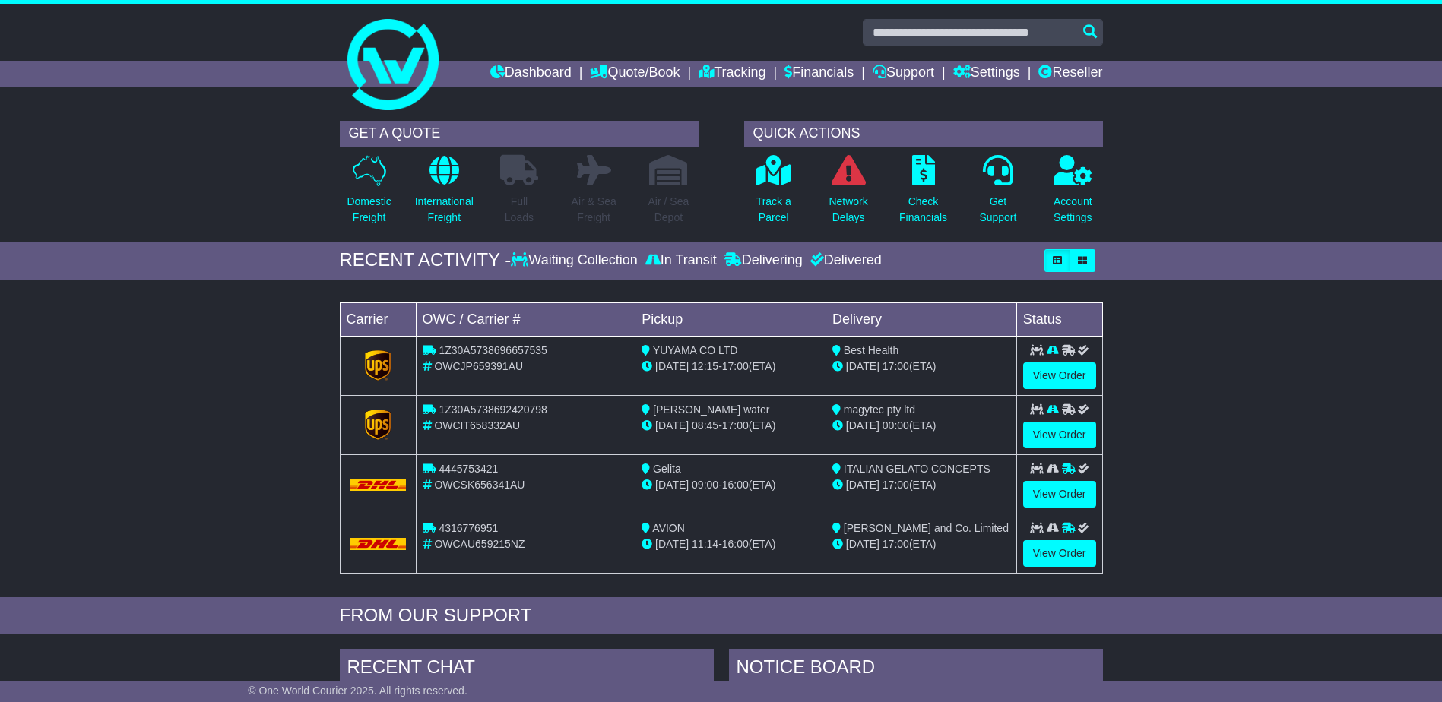  I want to click on span: © One World Courier 2025. All rights reserved., so click(357, 691).